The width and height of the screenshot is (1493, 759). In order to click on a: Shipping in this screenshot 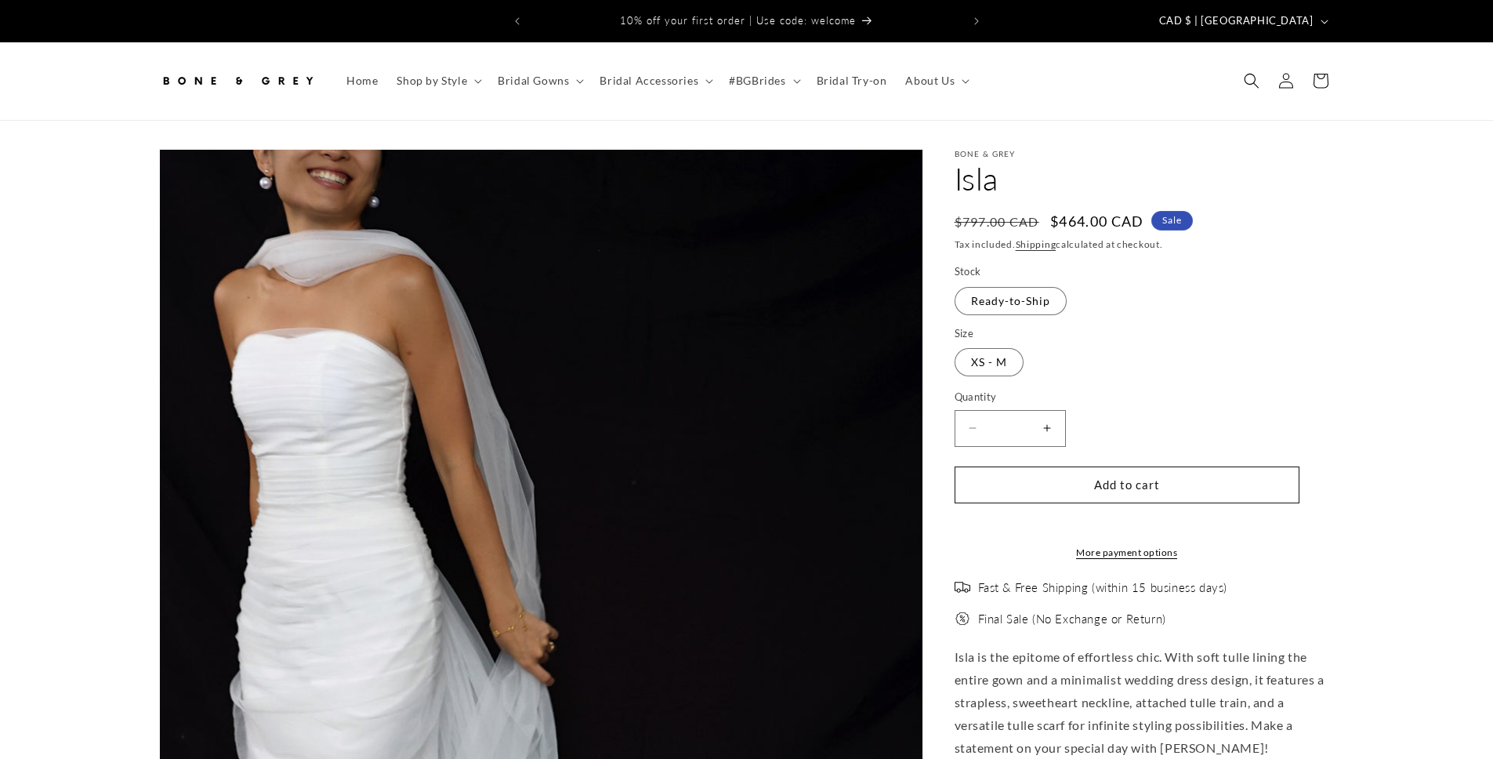, I will do `click(1036, 244)`.